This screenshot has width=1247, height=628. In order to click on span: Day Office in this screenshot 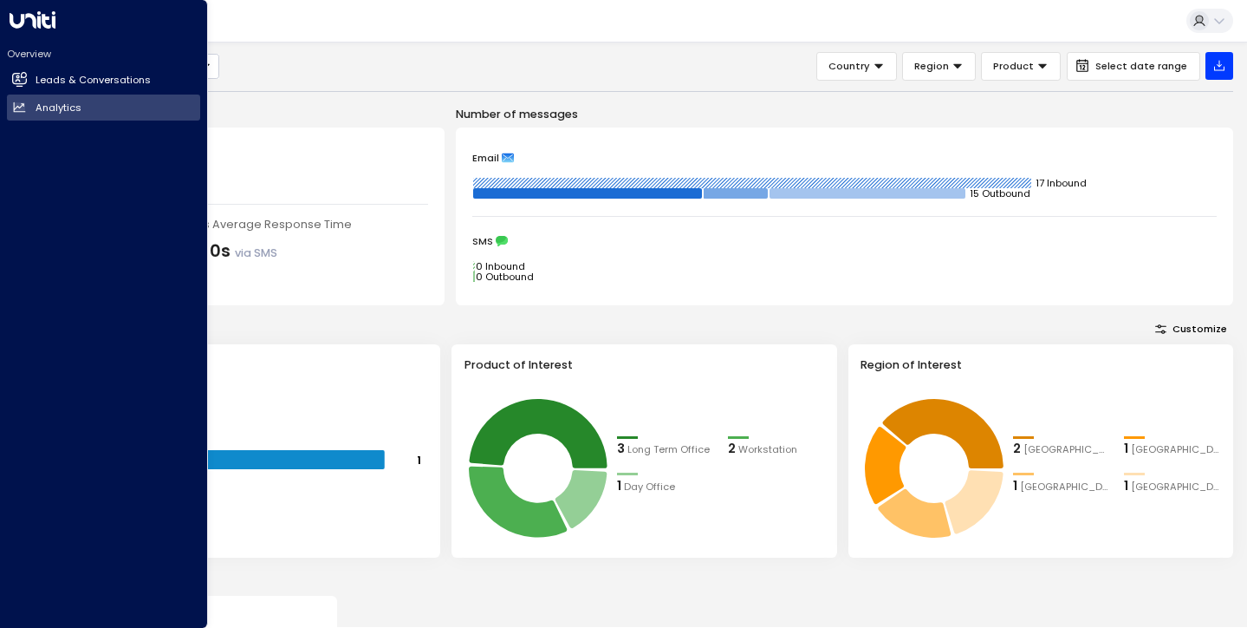, I will do `click(649, 486)`.